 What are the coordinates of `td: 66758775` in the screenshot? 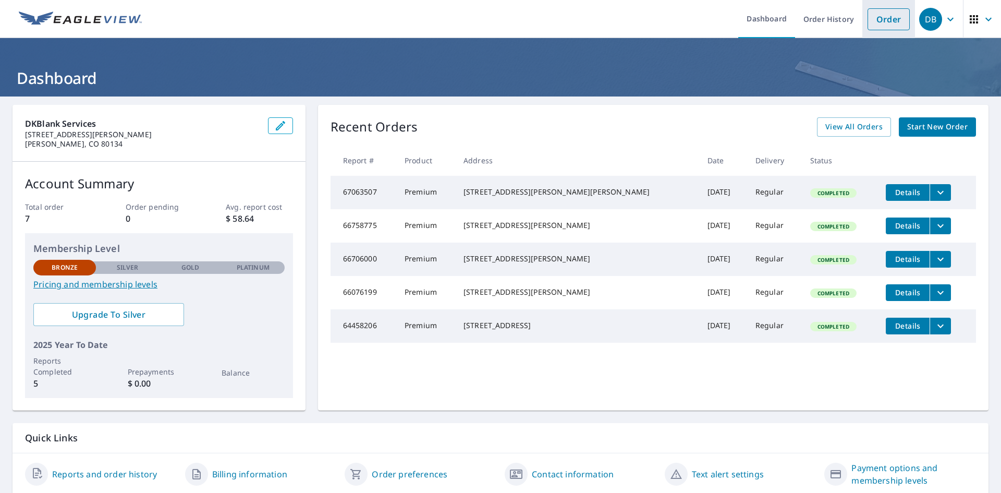 It's located at (363, 226).